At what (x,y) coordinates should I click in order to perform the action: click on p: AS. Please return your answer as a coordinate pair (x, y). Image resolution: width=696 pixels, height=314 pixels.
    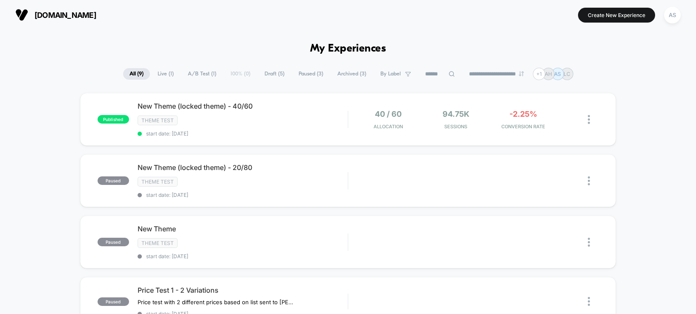
    Looking at the image, I should click on (558, 74).